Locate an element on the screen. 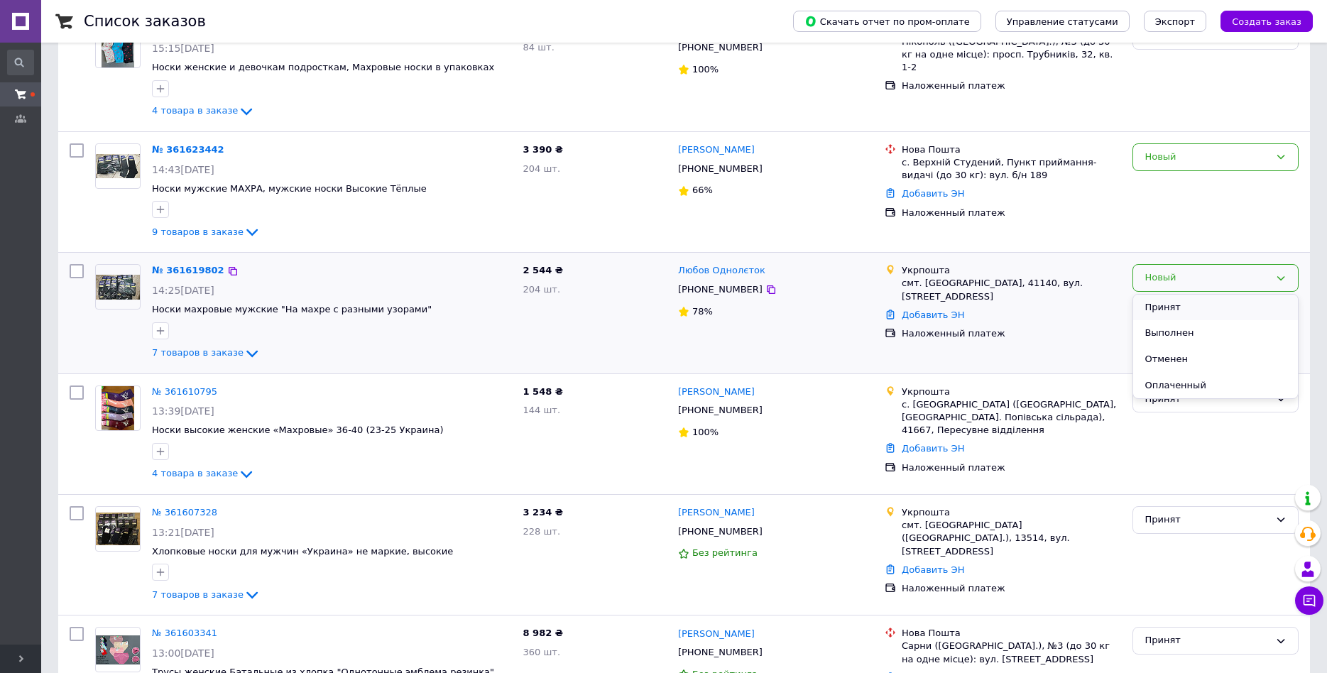 This screenshot has width=1327, height=673. span: 360 шт. is located at coordinates (542, 652).